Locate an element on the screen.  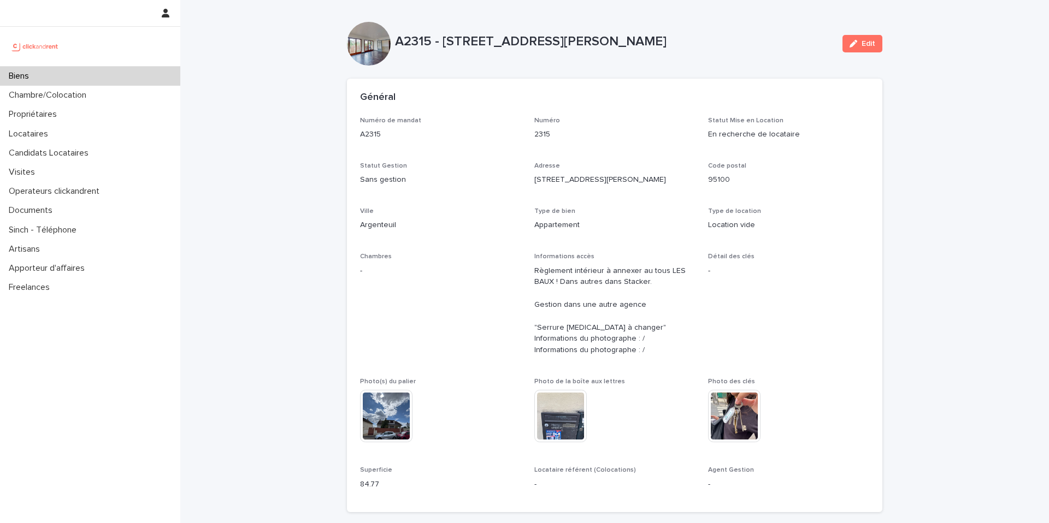
img: UCB0brd3T0yccxBKYDjQ is located at coordinates (35, 46).